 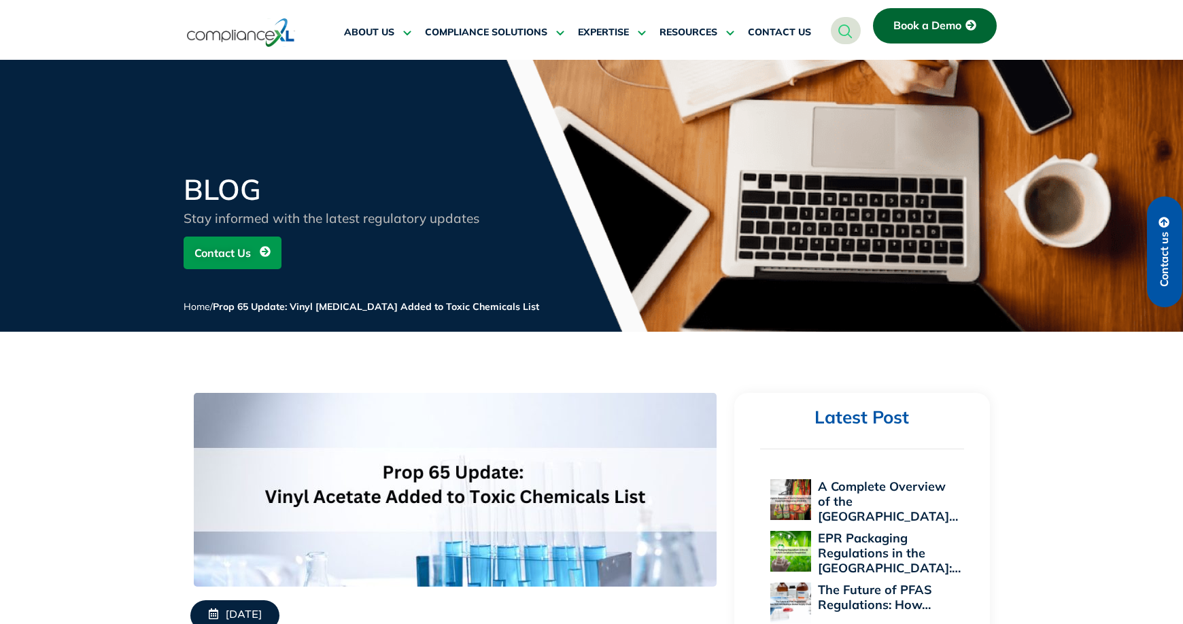 I want to click on span: Book a Demo, so click(x=928, y=26).